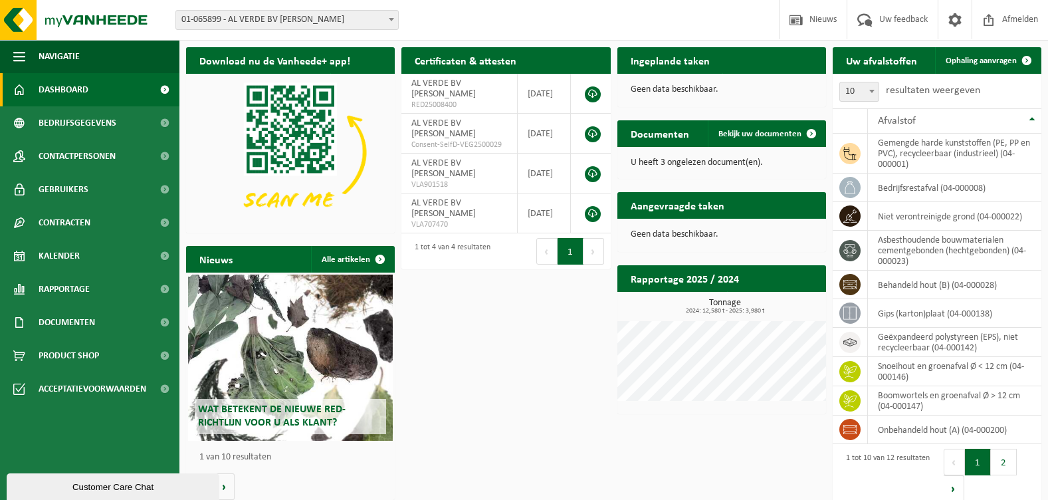  Describe the element at coordinates (766, 134) in the screenshot. I see `a: Bekijk uw documenten` at that location.